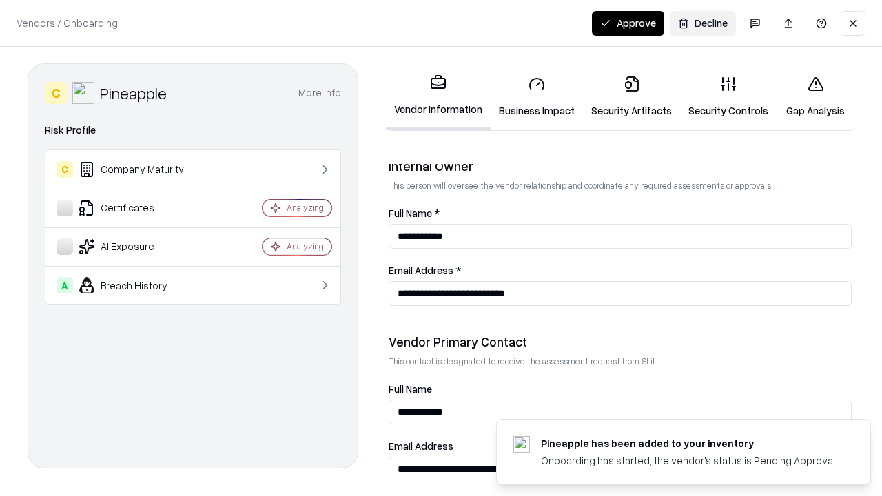 The width and height of the screenshot is (882, 496). What do you see at coordinates (133, 93) in the screenshot?
I see `div: Pineapple` at bounding box center [133, 93].